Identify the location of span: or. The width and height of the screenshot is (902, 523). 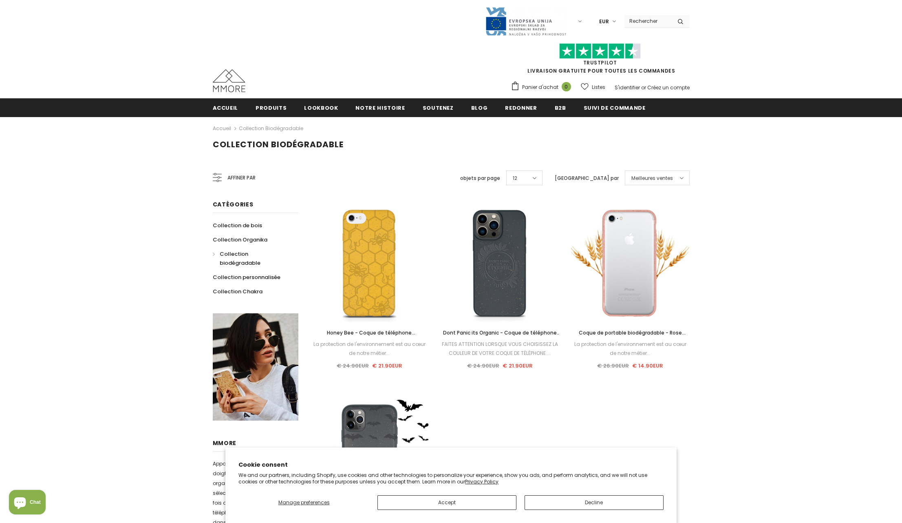
(644, 87).